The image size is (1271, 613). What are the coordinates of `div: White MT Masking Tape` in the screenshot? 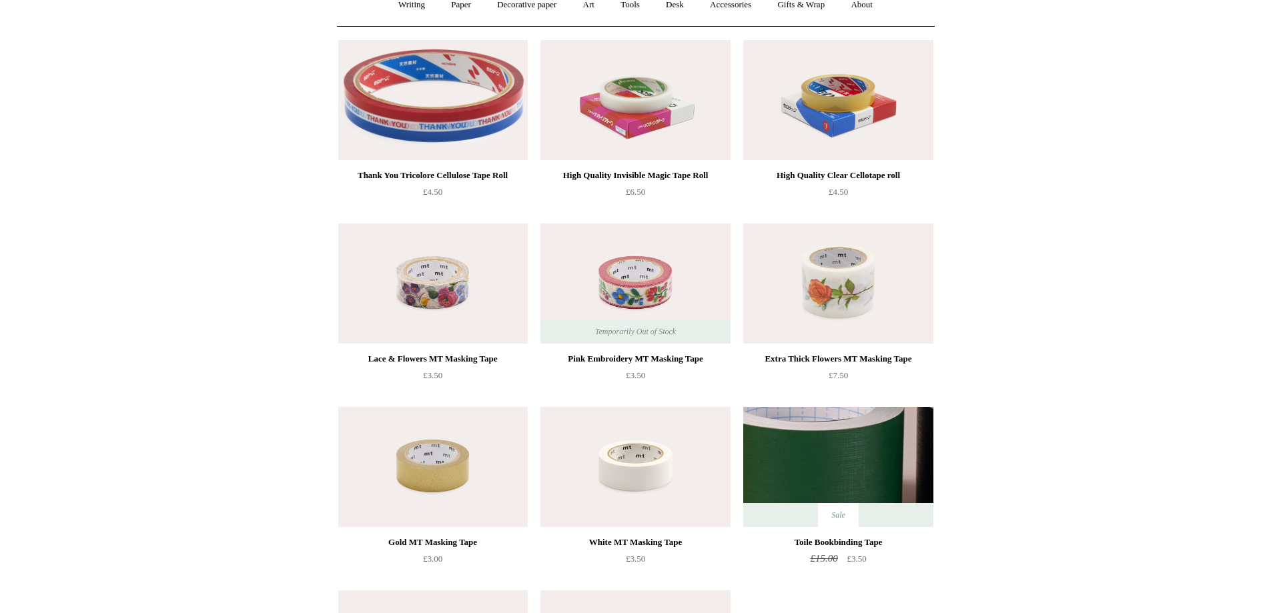 It's located at (635, 543).